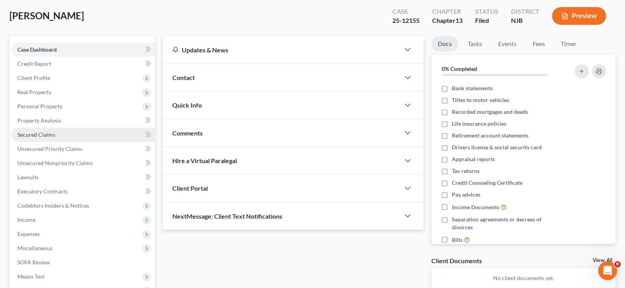  Describe the element at coordinates (33, 78) in the screenshot. I see `span: Client Profile` at that location.